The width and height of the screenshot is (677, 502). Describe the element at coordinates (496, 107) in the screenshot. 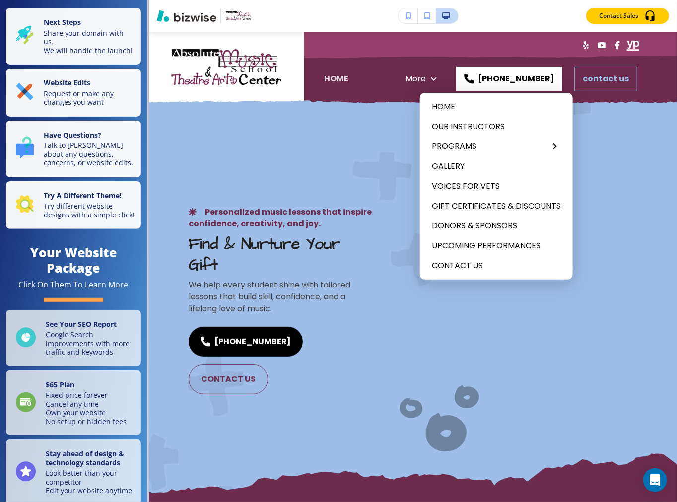

I see `span: HOME` at that location.